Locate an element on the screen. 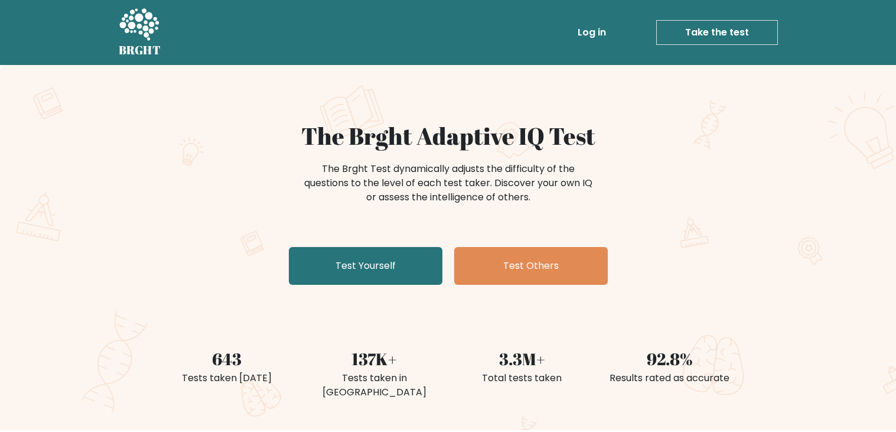  a: Take the test is located at coordinates (717, 32).